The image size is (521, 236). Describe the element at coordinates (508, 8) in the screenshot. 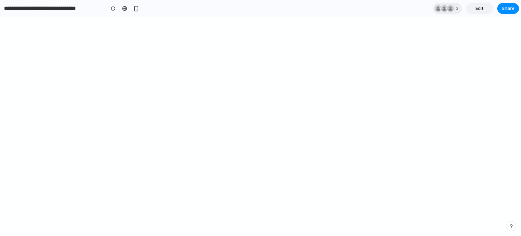

I see `span: Share` at that location.